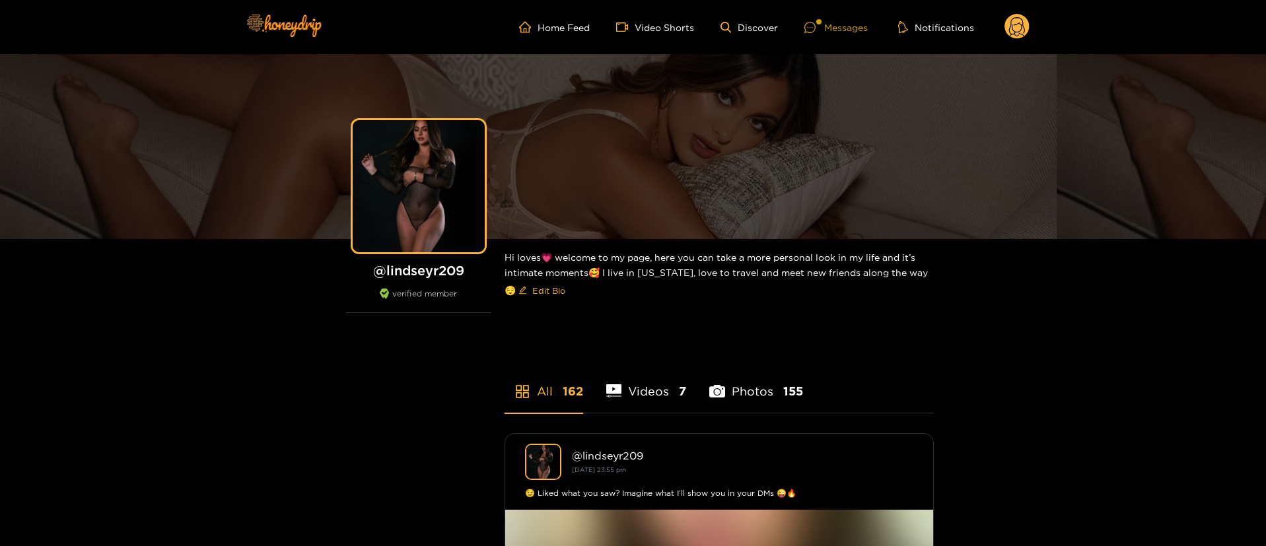  Describe the element at coordinates (793, 391) in the screenshot. I see `span: 155` at that location.